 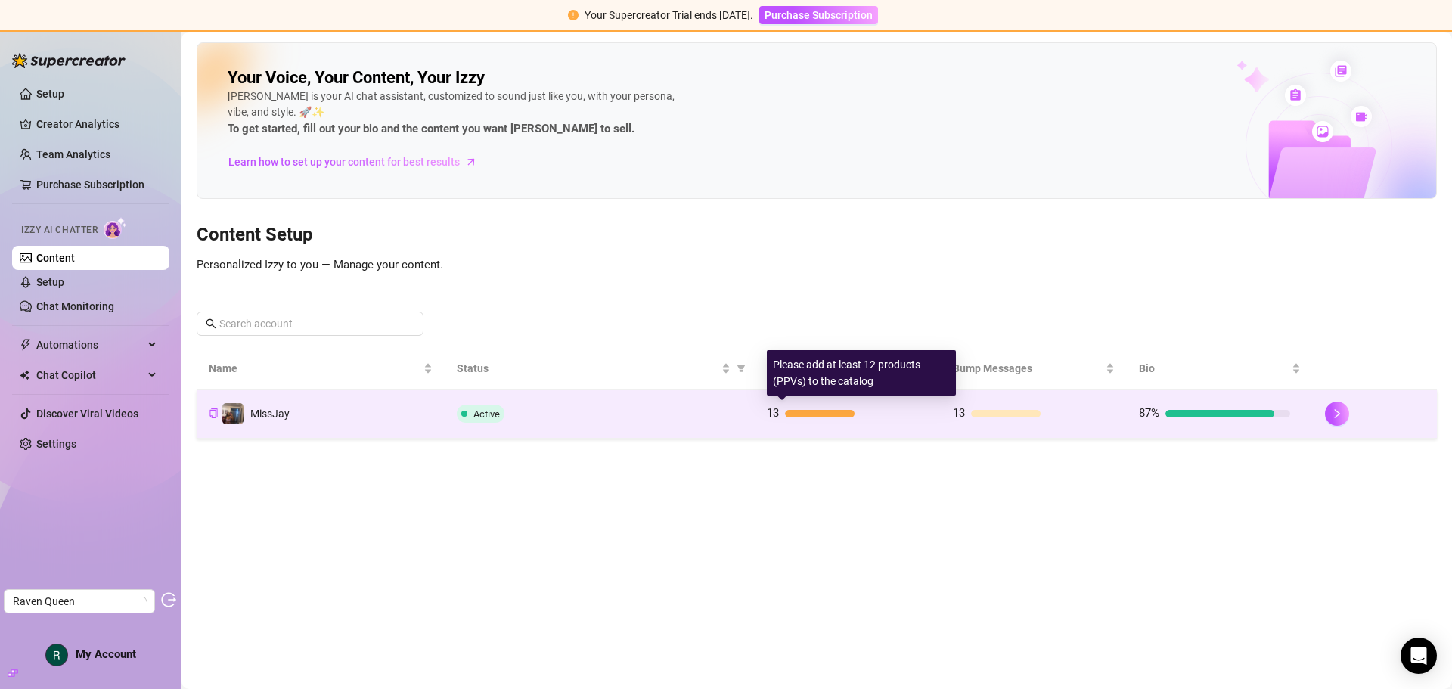 I want to click on a: Chat Monitoring, so click(x=75, y=306).